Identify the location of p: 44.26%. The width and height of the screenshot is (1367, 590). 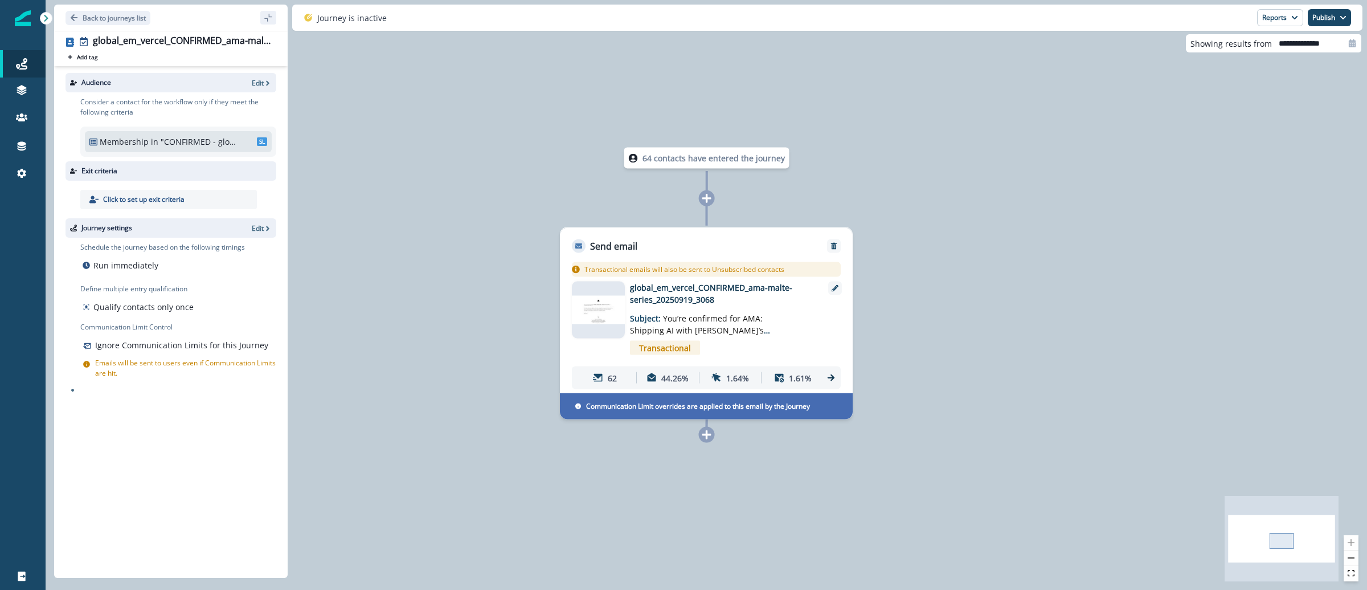
(675, 377).